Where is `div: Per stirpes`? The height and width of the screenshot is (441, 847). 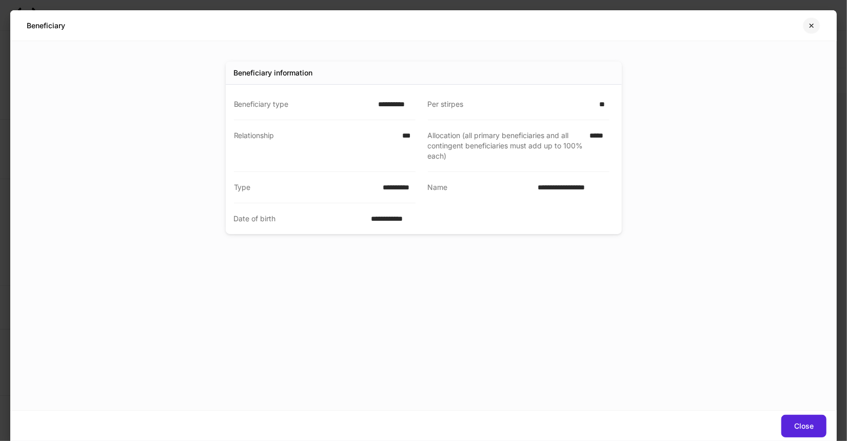 div: Per stirpes is located at coordinates (510, 104).